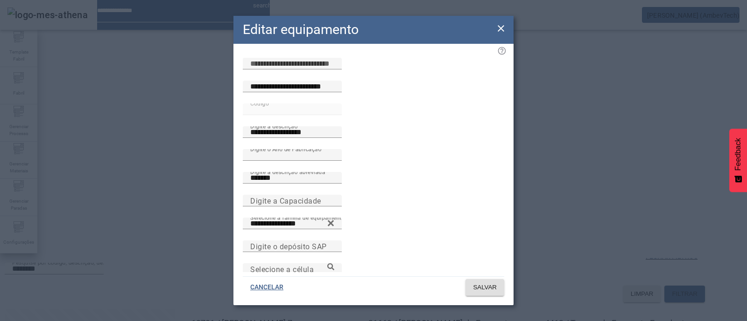  I want to click on span: Feedback, so click(738, 154).